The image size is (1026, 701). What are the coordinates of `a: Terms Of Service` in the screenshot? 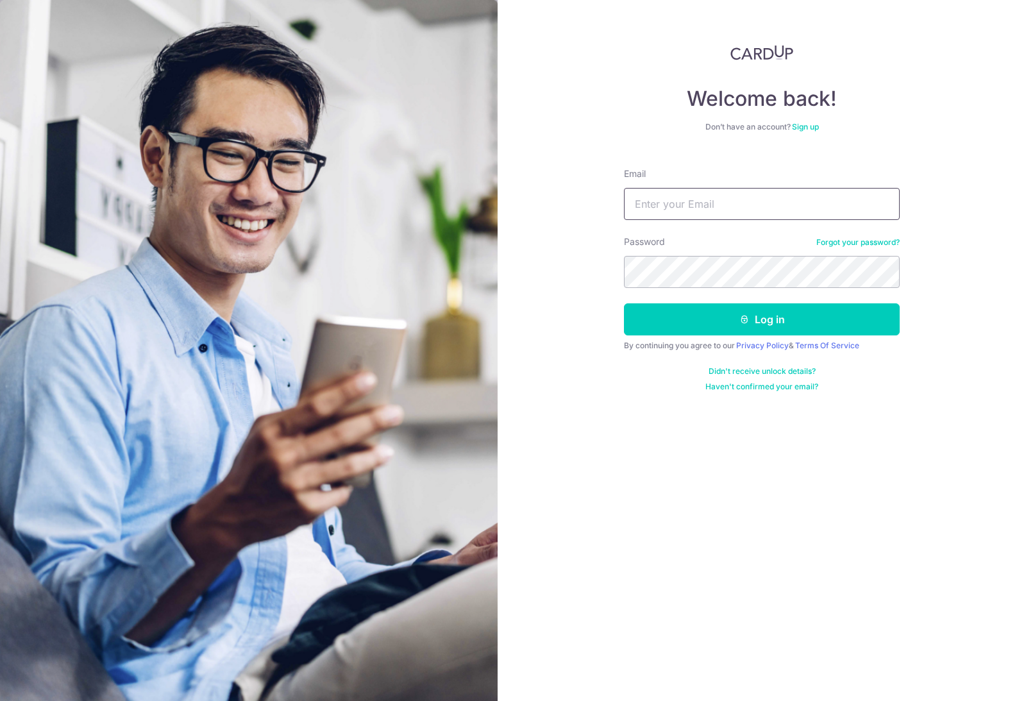 It's located at (827, 345).